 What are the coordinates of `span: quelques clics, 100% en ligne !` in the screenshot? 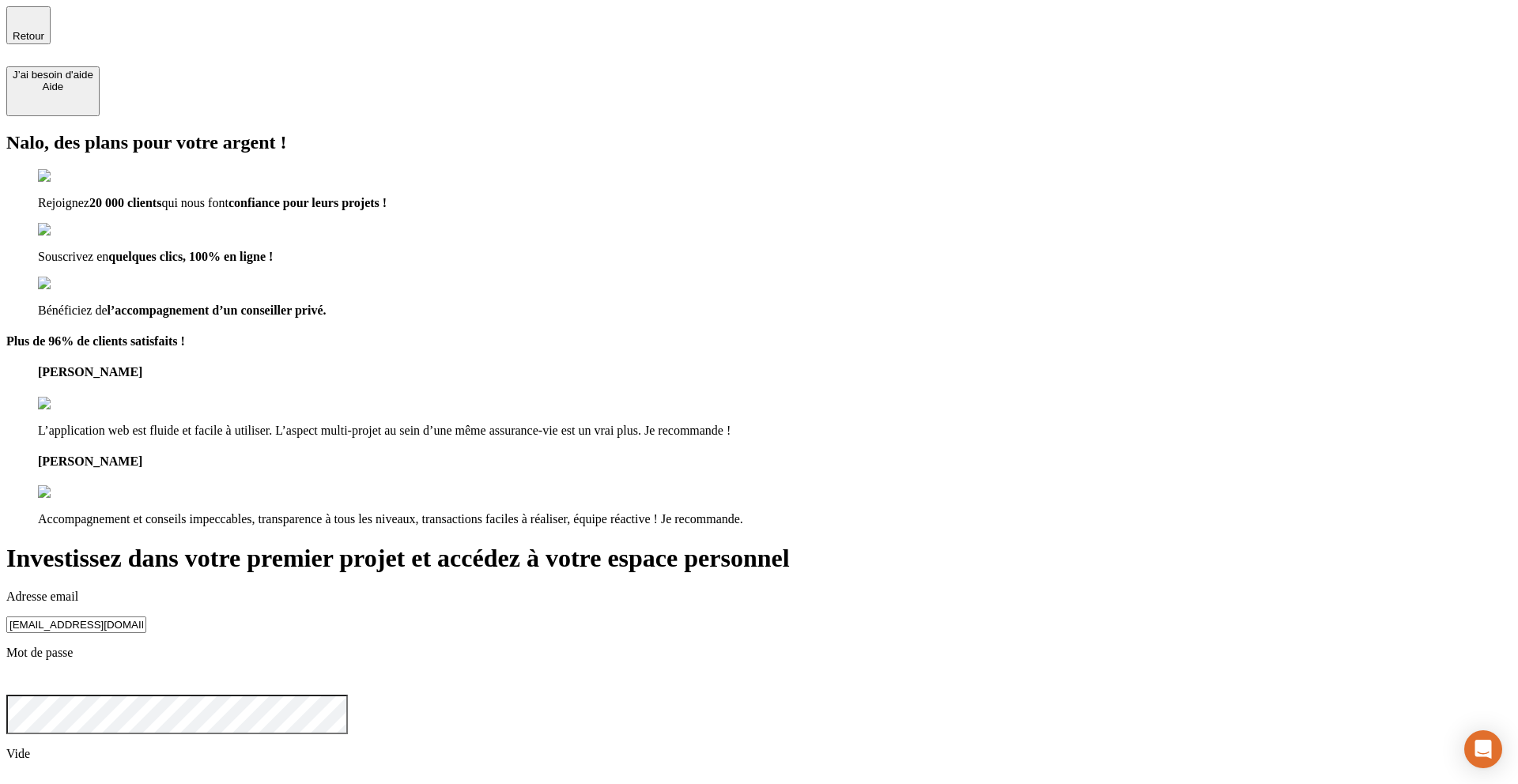 It's located at (191, 256).